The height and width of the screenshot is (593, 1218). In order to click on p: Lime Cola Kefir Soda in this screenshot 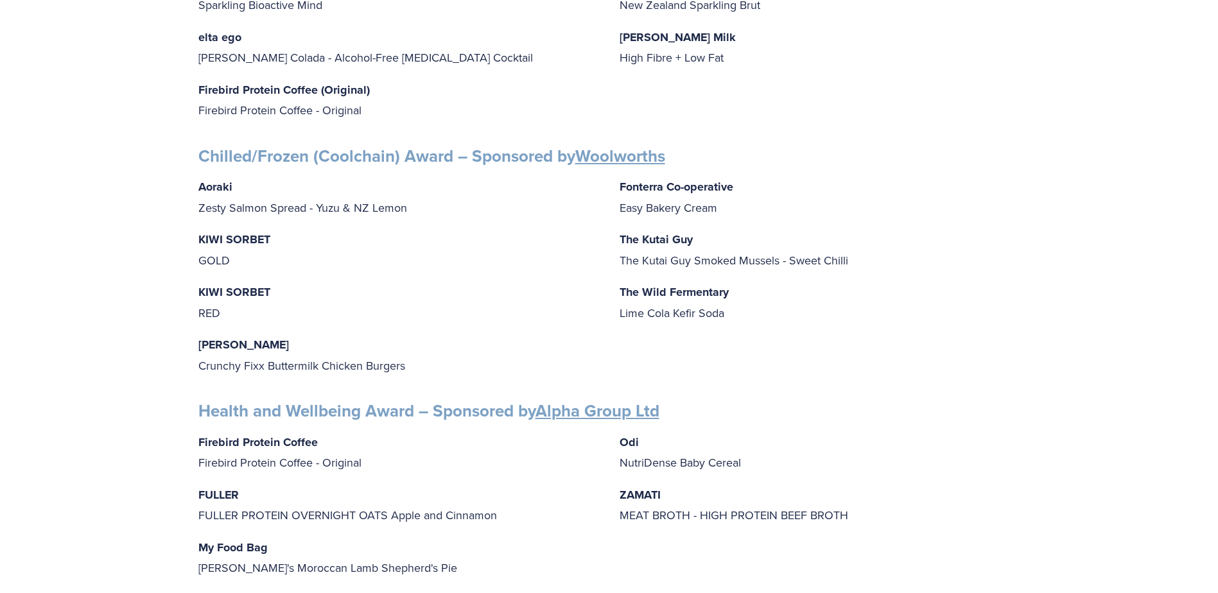, I will do `click(820, 302)`.